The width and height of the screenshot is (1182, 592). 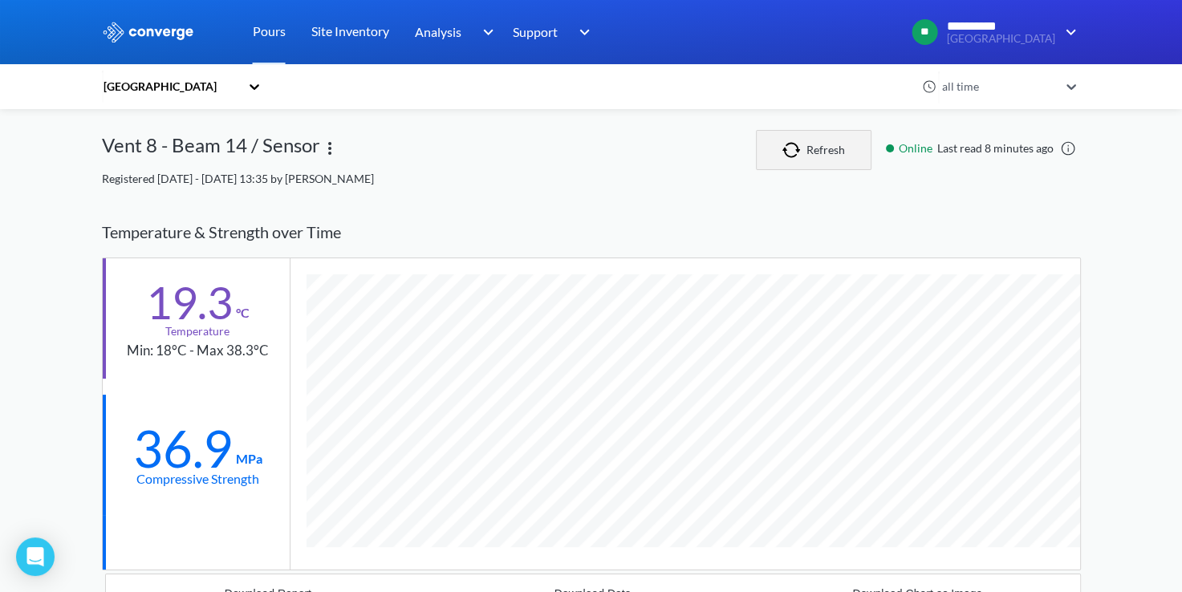 I want to click on img: icon-clock.svg, so click(x=929, y=87).